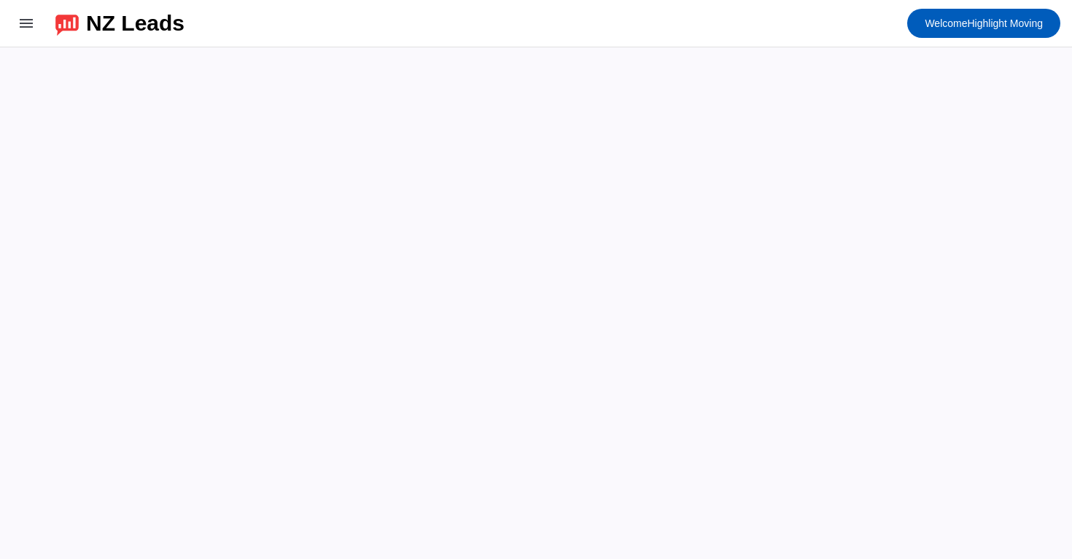  What do you see at coordinates (67, 23) in the screenshot?
I see `img: logo` at bounding box center [67, 23].